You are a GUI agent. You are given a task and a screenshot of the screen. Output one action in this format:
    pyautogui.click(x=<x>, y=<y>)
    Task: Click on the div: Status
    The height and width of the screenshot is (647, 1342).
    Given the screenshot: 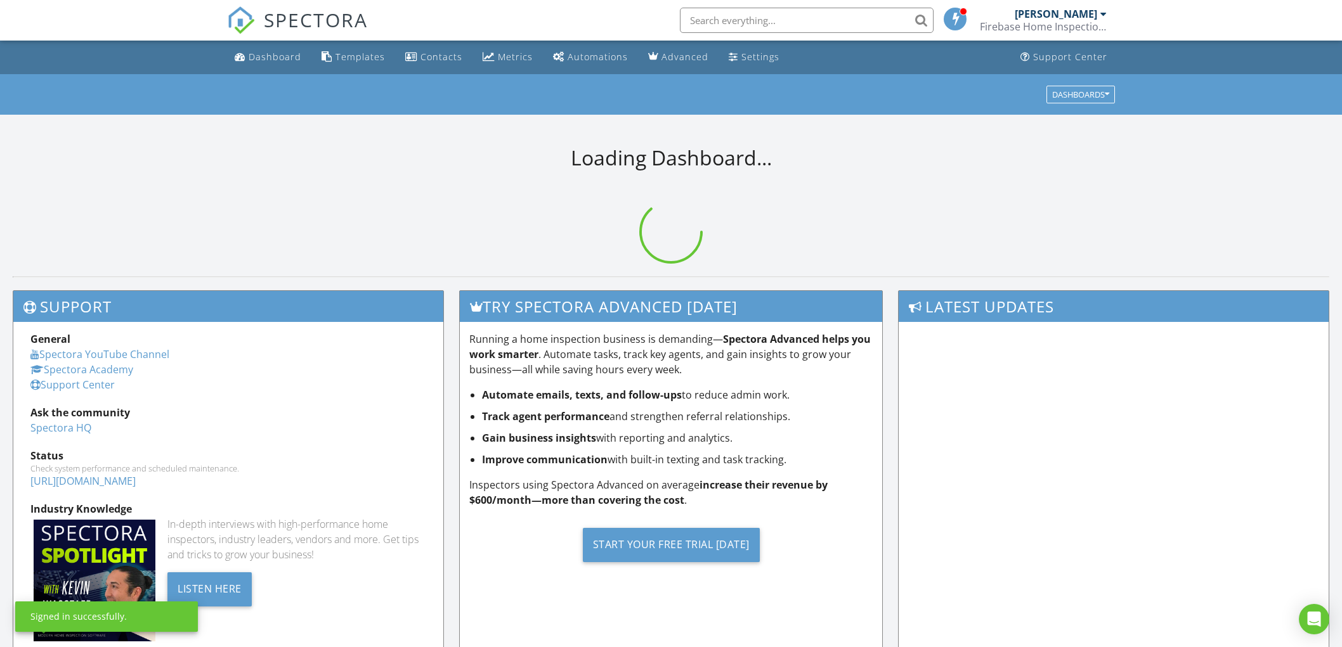 What is the action you would take?
    pyautogui.click(x=228, y=456)
    